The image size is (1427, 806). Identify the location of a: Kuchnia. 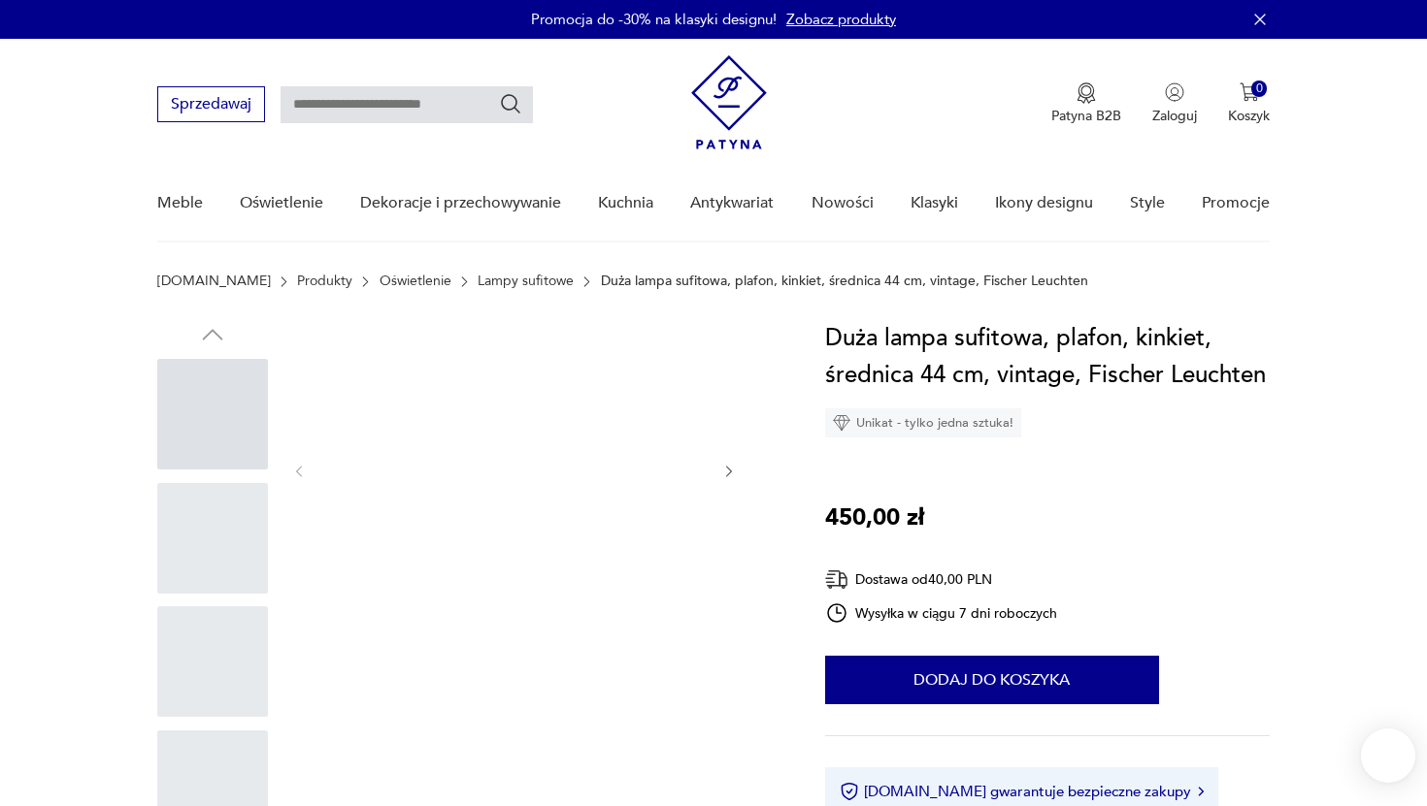
(625, 203).